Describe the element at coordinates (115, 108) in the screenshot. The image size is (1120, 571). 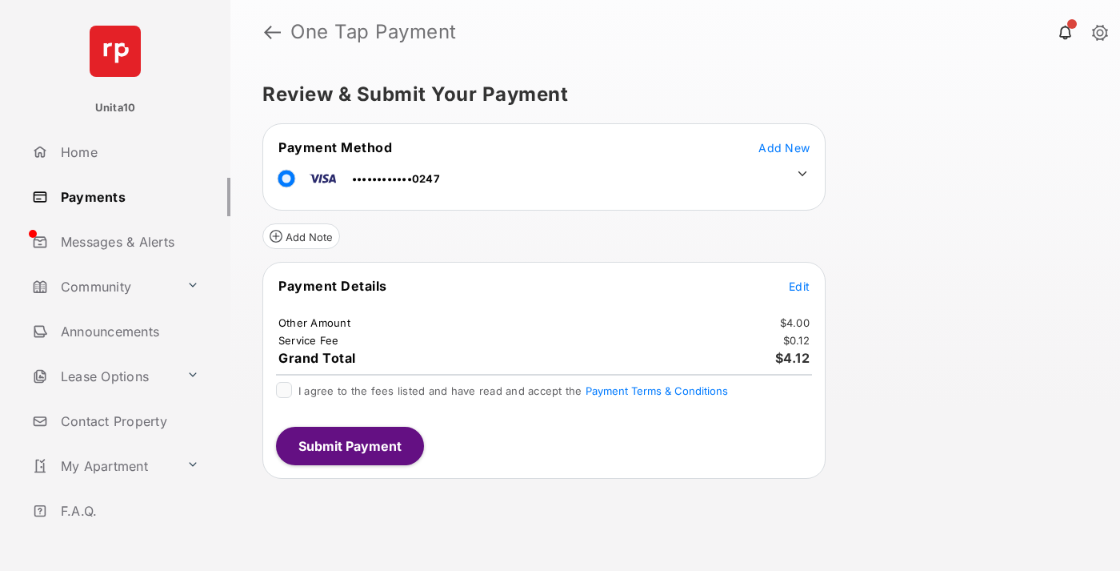
I see `p: Unita10` at that location.